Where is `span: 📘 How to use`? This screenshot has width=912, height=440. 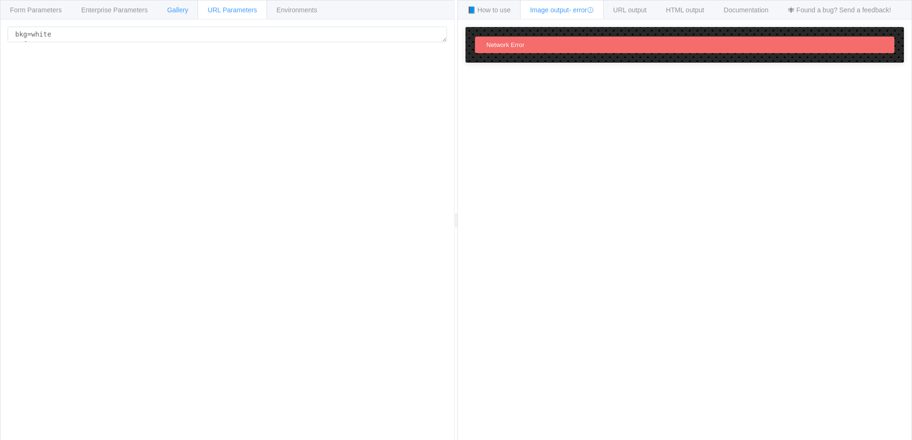 span: 📘 How to use is located at coordinates (489, 10).